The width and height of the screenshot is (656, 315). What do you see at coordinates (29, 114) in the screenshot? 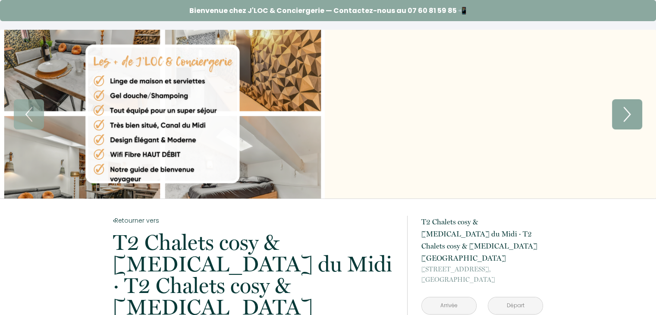
I see `button: Previous` at bounding box center [29, 114].